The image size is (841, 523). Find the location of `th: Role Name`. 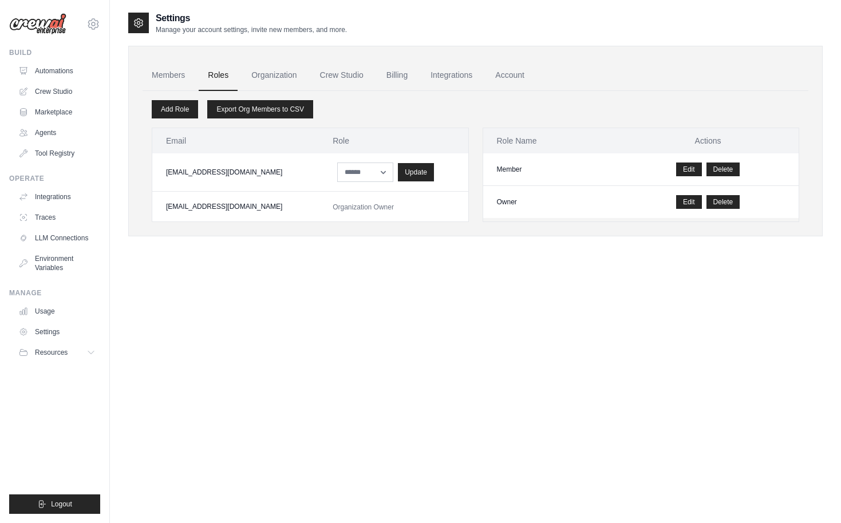

th: Role Name is located at coordinates (550, 141).